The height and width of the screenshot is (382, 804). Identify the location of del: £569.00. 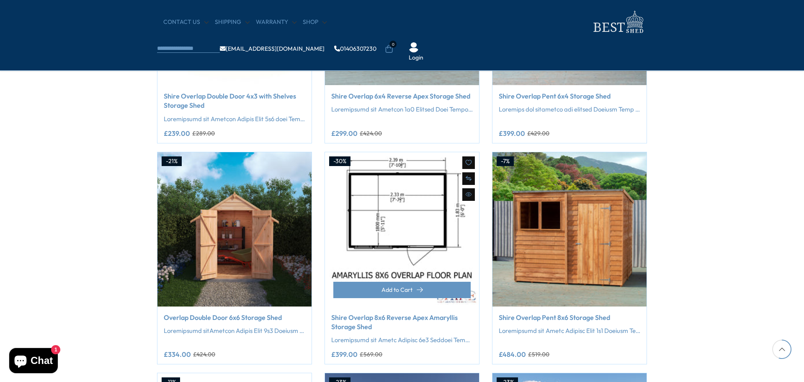
(371, 354).